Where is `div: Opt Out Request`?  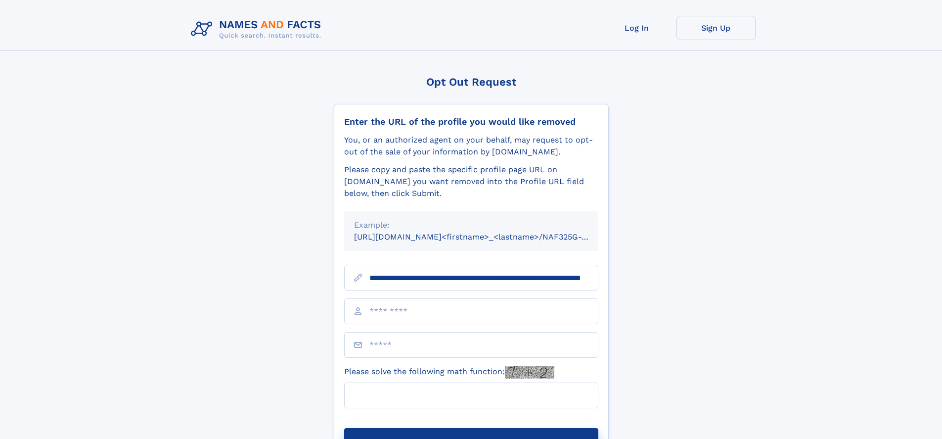 div: Opt Out Request is located at coordinates (471, 82).